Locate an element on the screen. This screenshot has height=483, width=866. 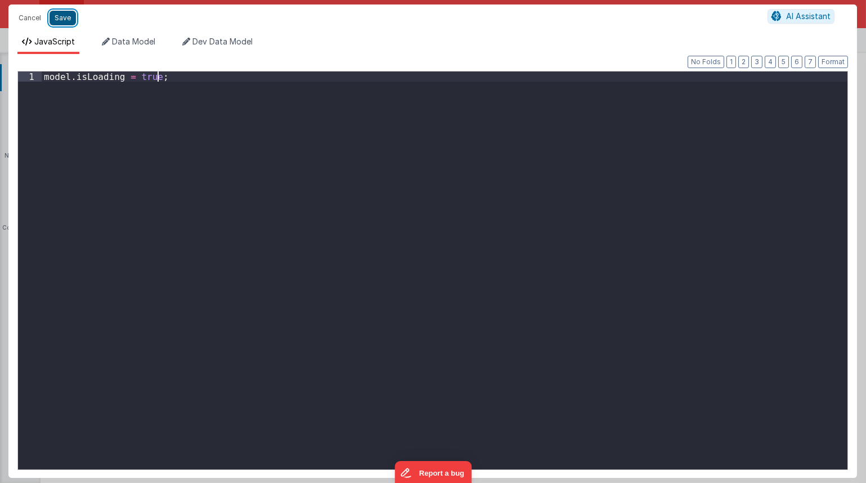
button: Format is located at coordinates (833, 62).